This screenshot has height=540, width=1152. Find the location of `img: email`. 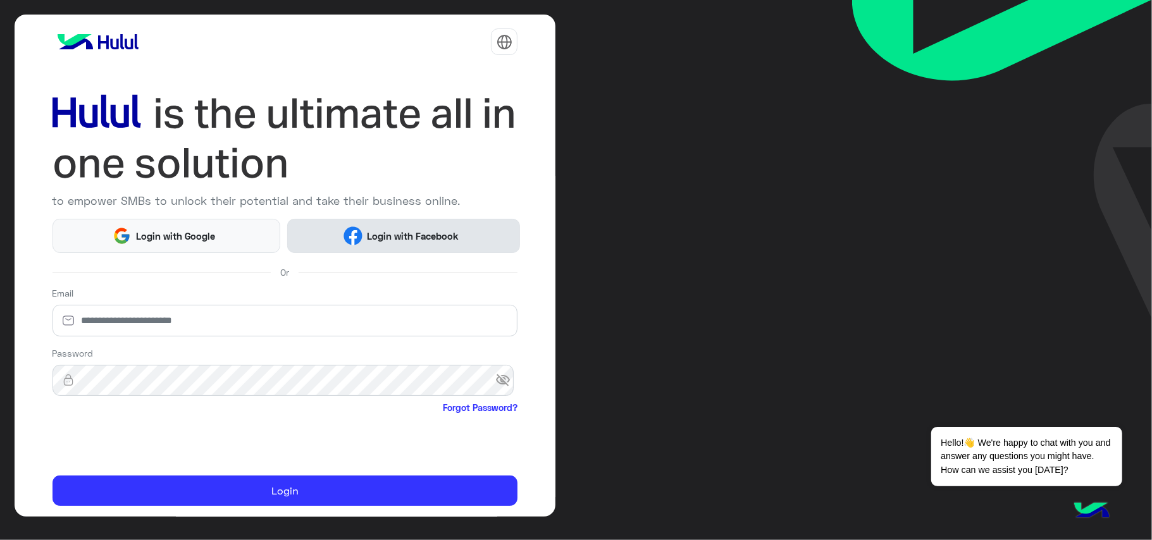

img: email is located at coordinates (68, 321).